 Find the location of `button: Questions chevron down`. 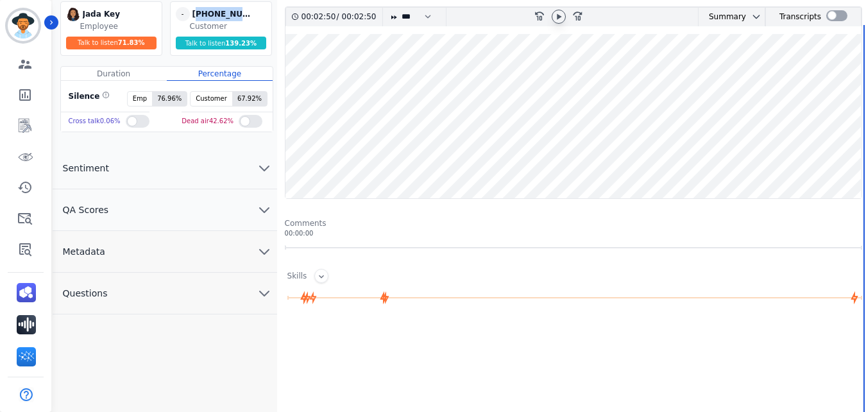

button: Questions chevron down is located at coordinates (165, 293).